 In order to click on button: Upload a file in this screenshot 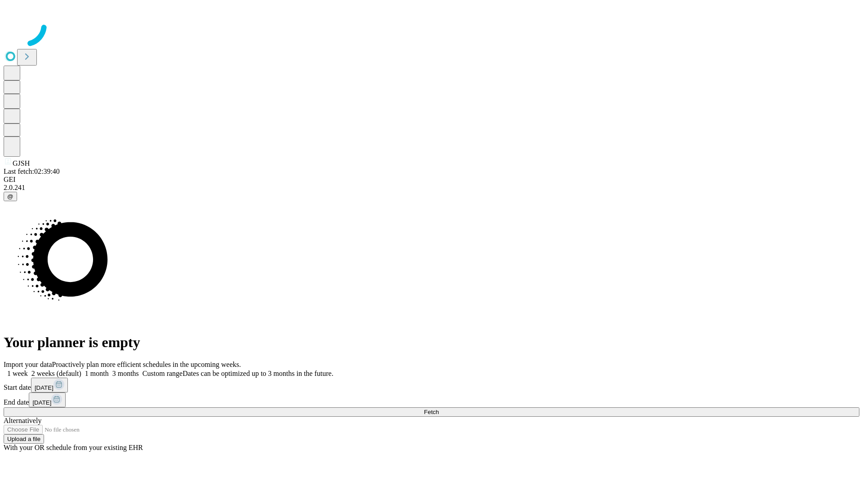, I will do `click(24, 439)`.